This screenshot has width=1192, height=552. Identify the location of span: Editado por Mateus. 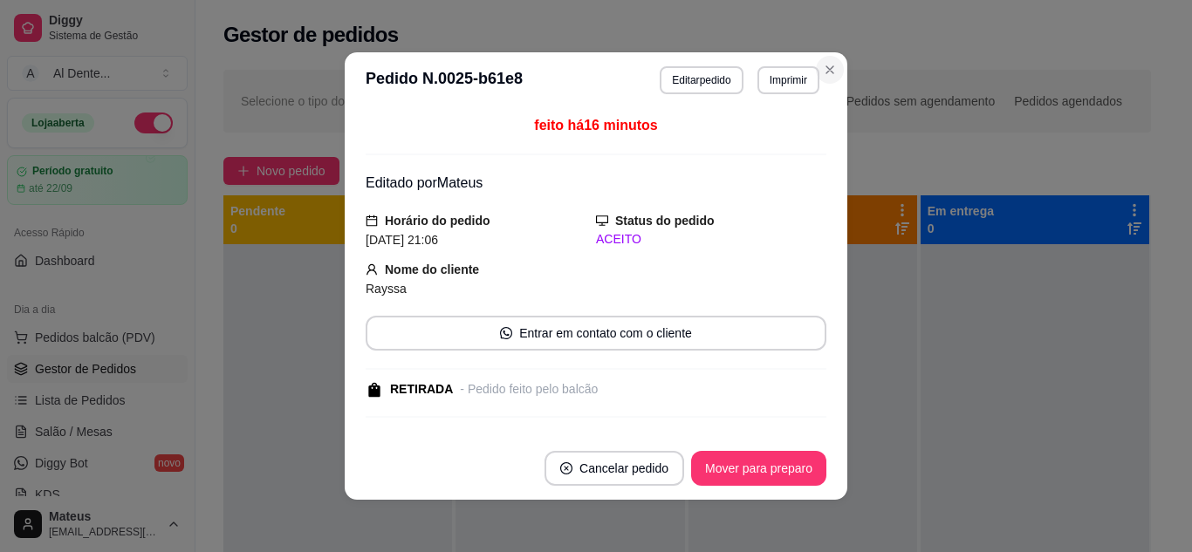
(424, 182).